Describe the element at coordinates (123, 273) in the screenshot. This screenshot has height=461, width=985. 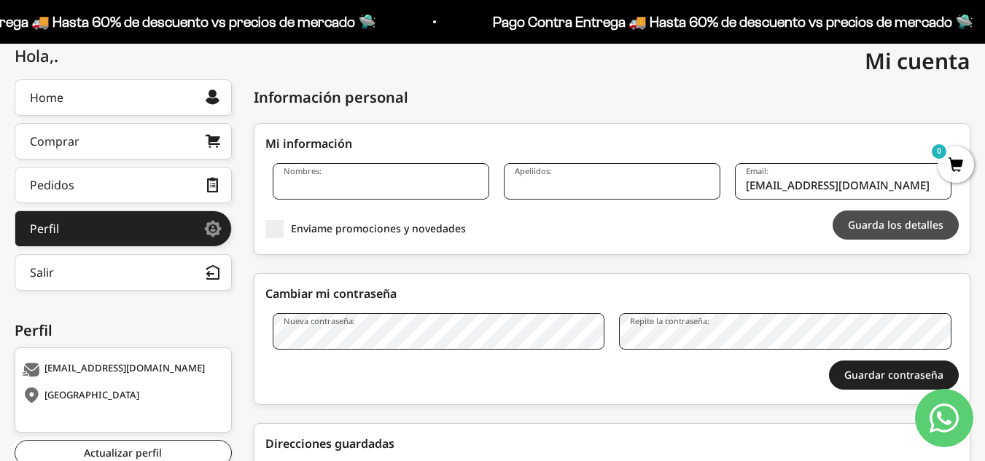
I see `button: Salir` at that location.